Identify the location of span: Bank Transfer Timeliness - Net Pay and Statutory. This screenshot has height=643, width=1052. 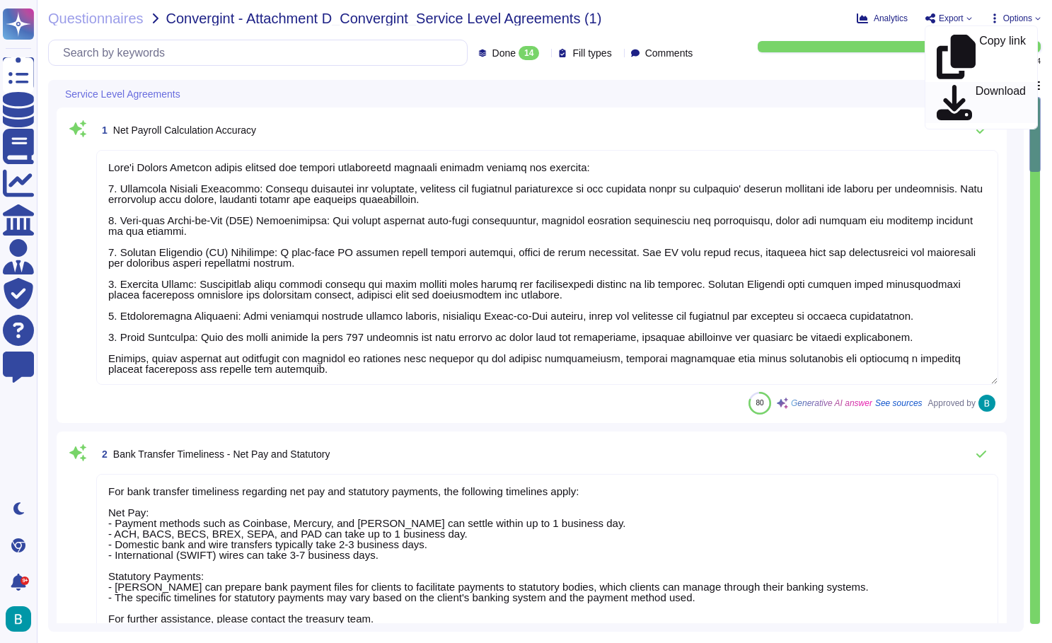
(221, 454).